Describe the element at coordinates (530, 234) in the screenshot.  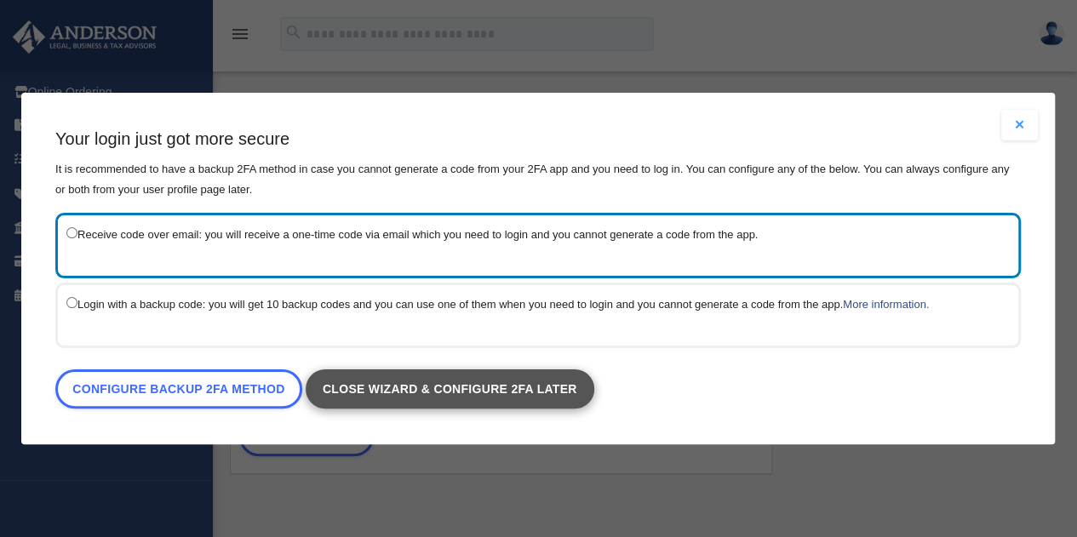
I see `label: Receive code over email: you will receive a one-time code via email which you need to login and y...` at that location.